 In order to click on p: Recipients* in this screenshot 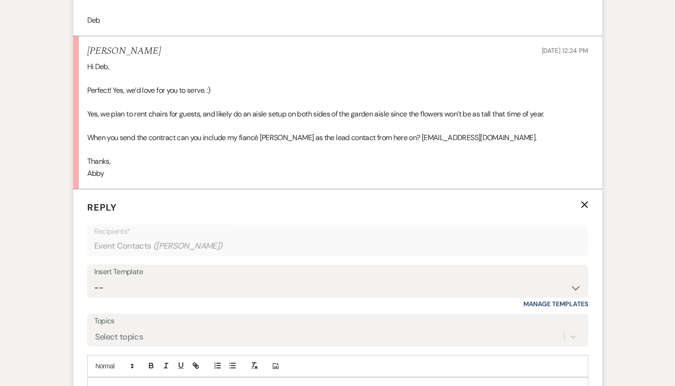, I will do `click(338, 231)`.